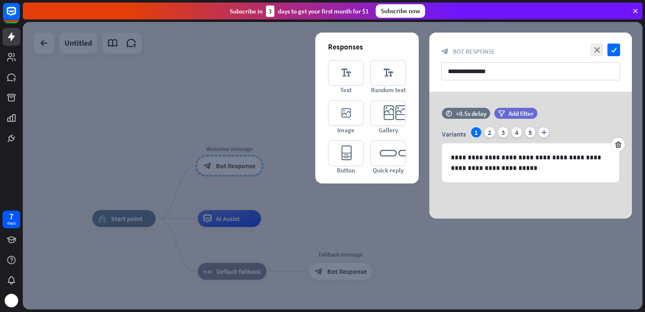 The width and height of the screenshot is (645, 312). What do you see at coordinates (474, 51) in the screenshot?
I see `span: Bot Response` at bounding box center [474, 51].